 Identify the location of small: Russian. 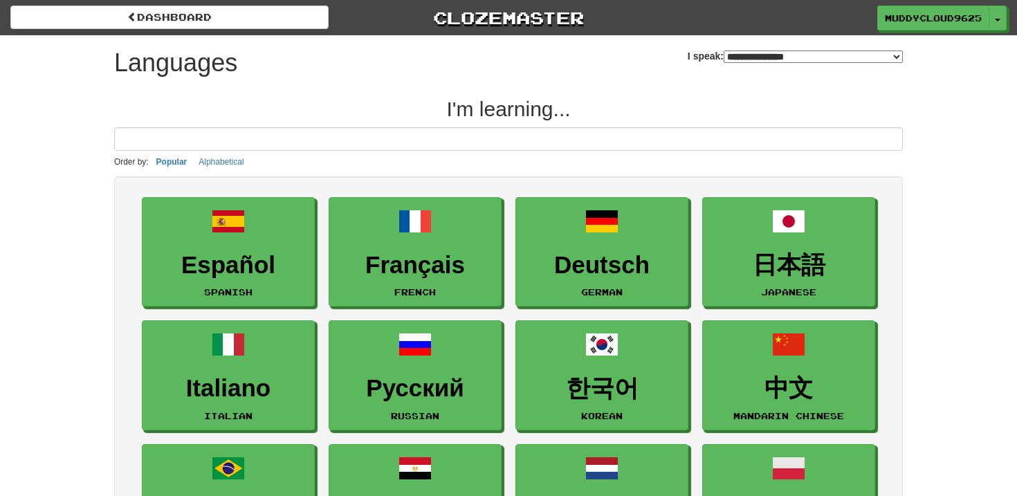
(415, 416).